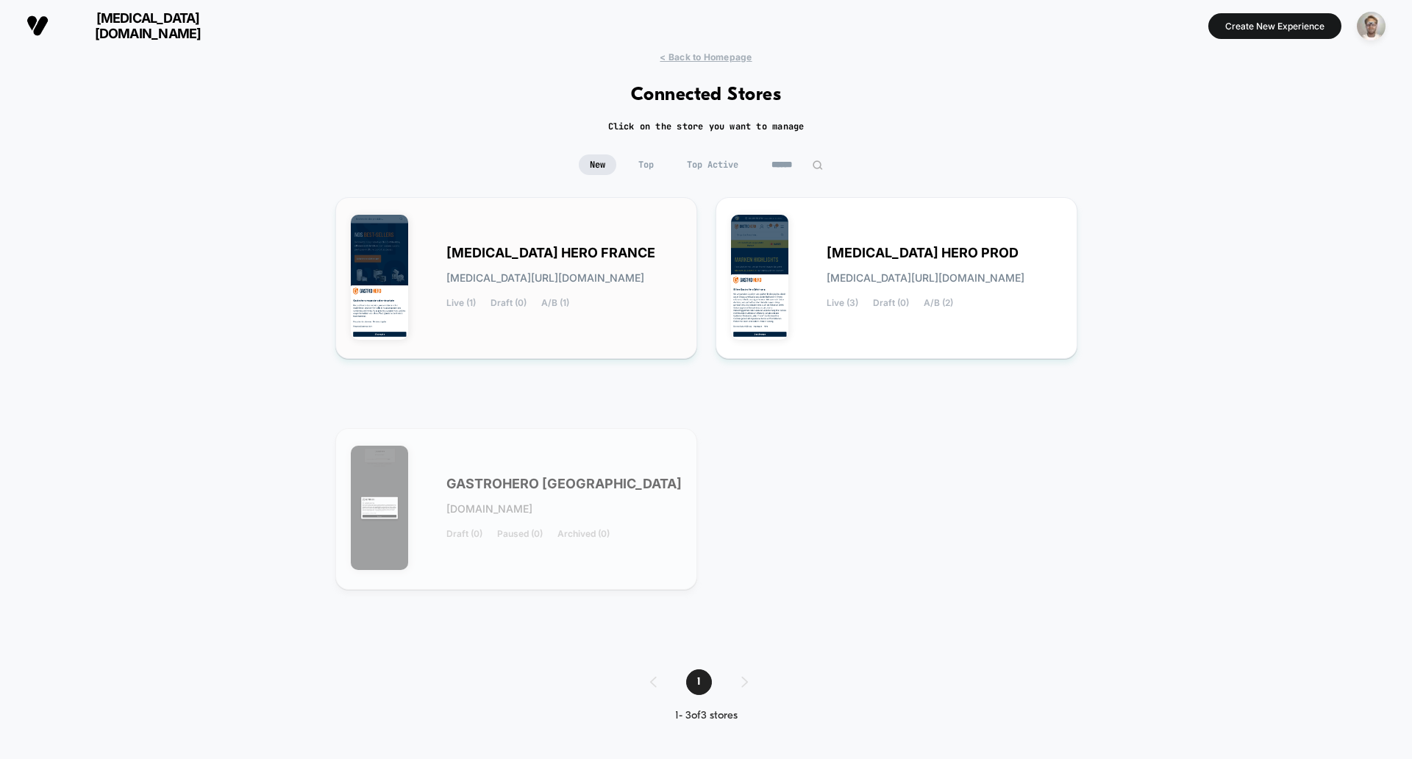 Image resolution: width=1412 pixels, height=759 pixels. Describe the element at coordinates (698, 682) in the screenshot. I see `span: 1` at that location.